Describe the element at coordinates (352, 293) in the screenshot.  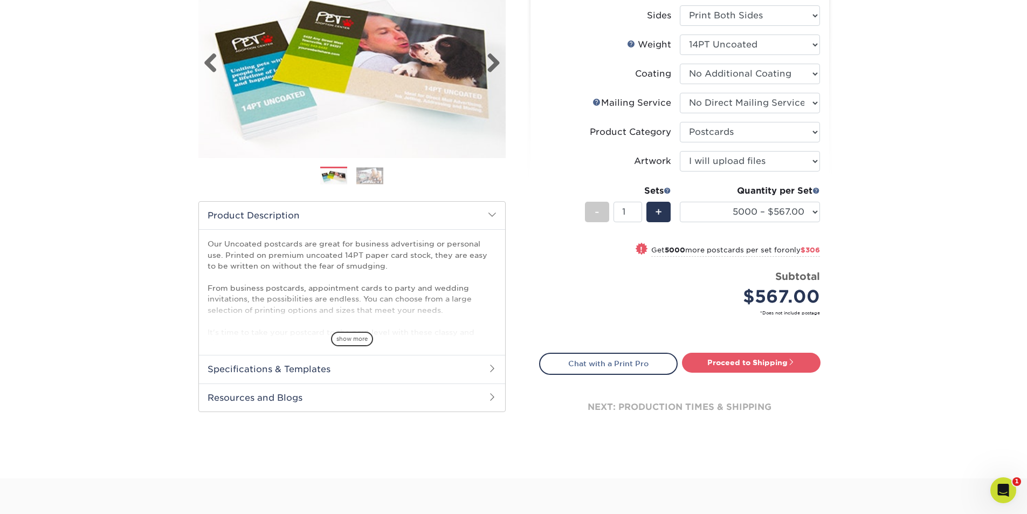
I see `p: Our Uncoated postcards are great for business advertising or personal use. Printed on premium unc...` at that location.